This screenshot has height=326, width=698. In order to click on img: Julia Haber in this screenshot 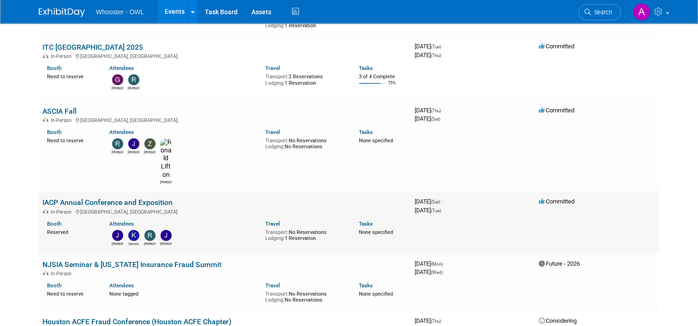, I will do `click(118, 236)`.